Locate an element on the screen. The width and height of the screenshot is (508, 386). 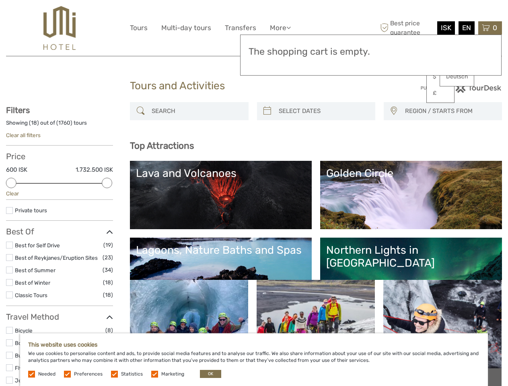
a: Best of Winter is located at coordinates (33, 283).